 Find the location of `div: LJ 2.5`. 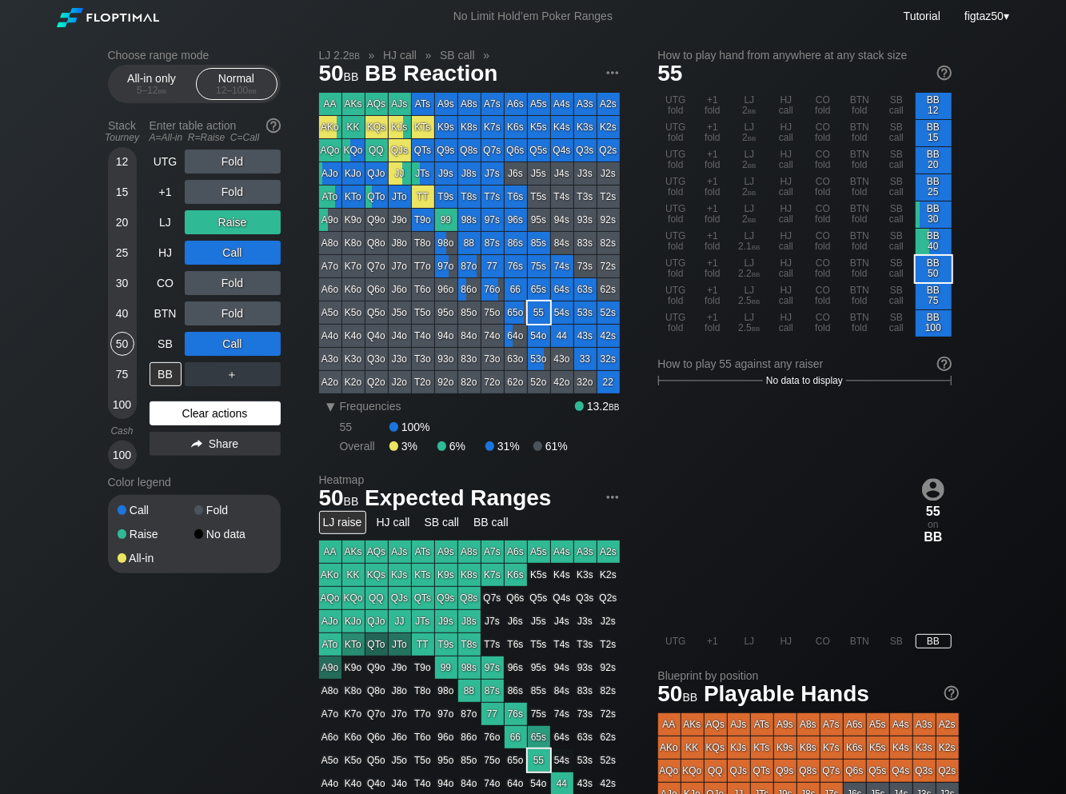

div: LJ 2.5 is located at coordinates (749, 323).